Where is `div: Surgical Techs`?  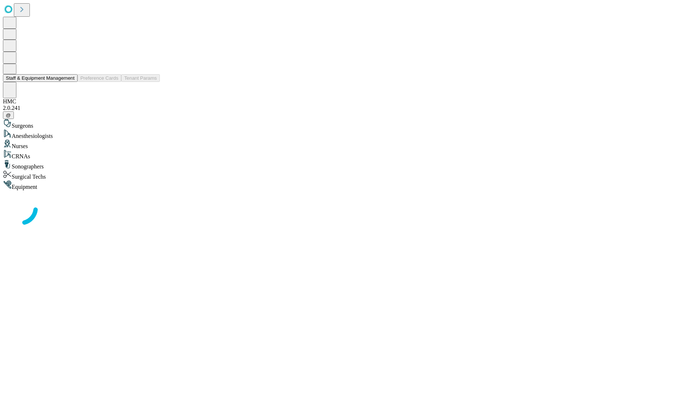 div: Surgical Techs is located at coordinates (349, 175).